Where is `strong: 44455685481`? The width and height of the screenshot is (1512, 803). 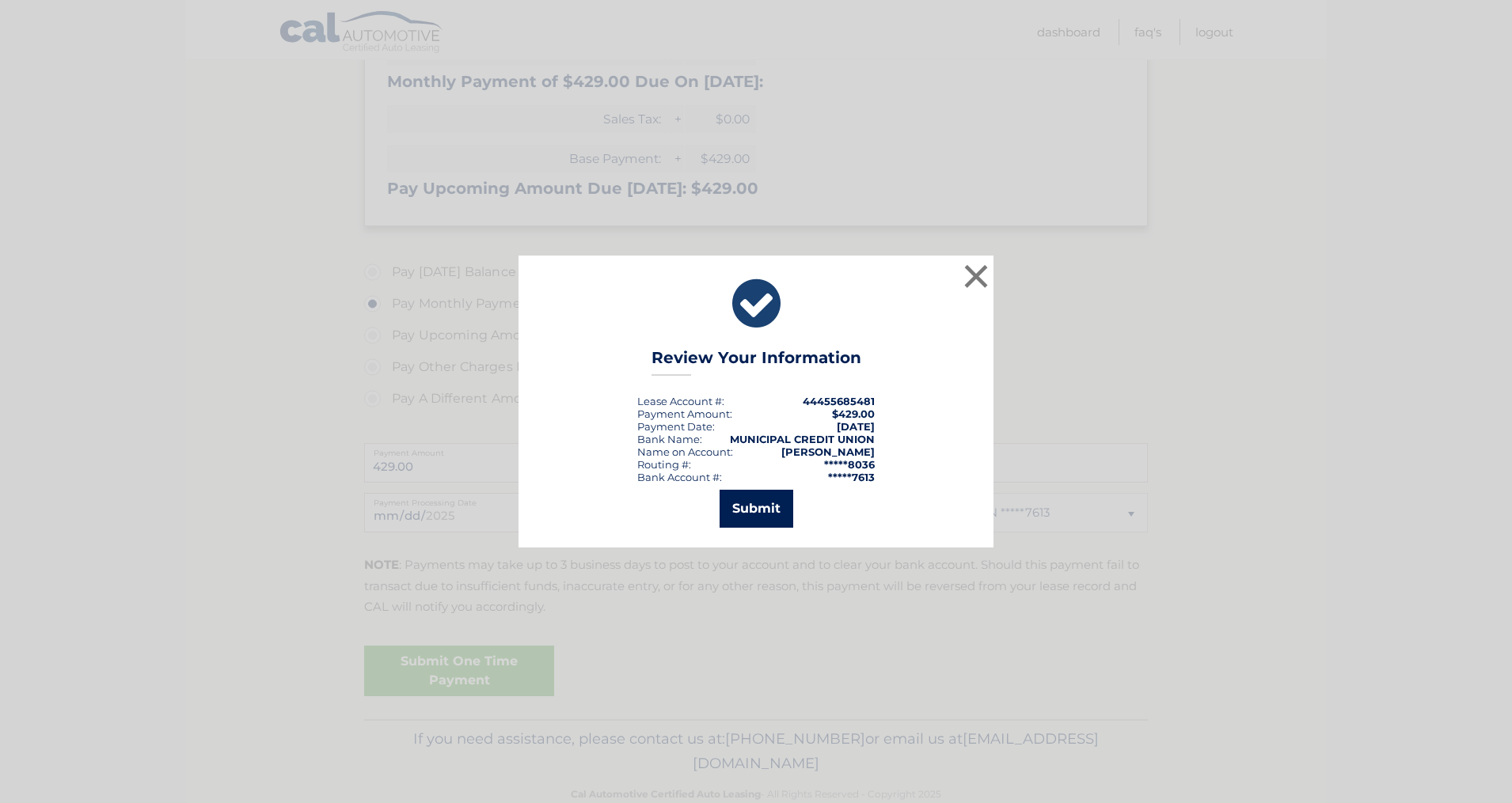 strong: 44455685481 is located at coordinates (838, 401).